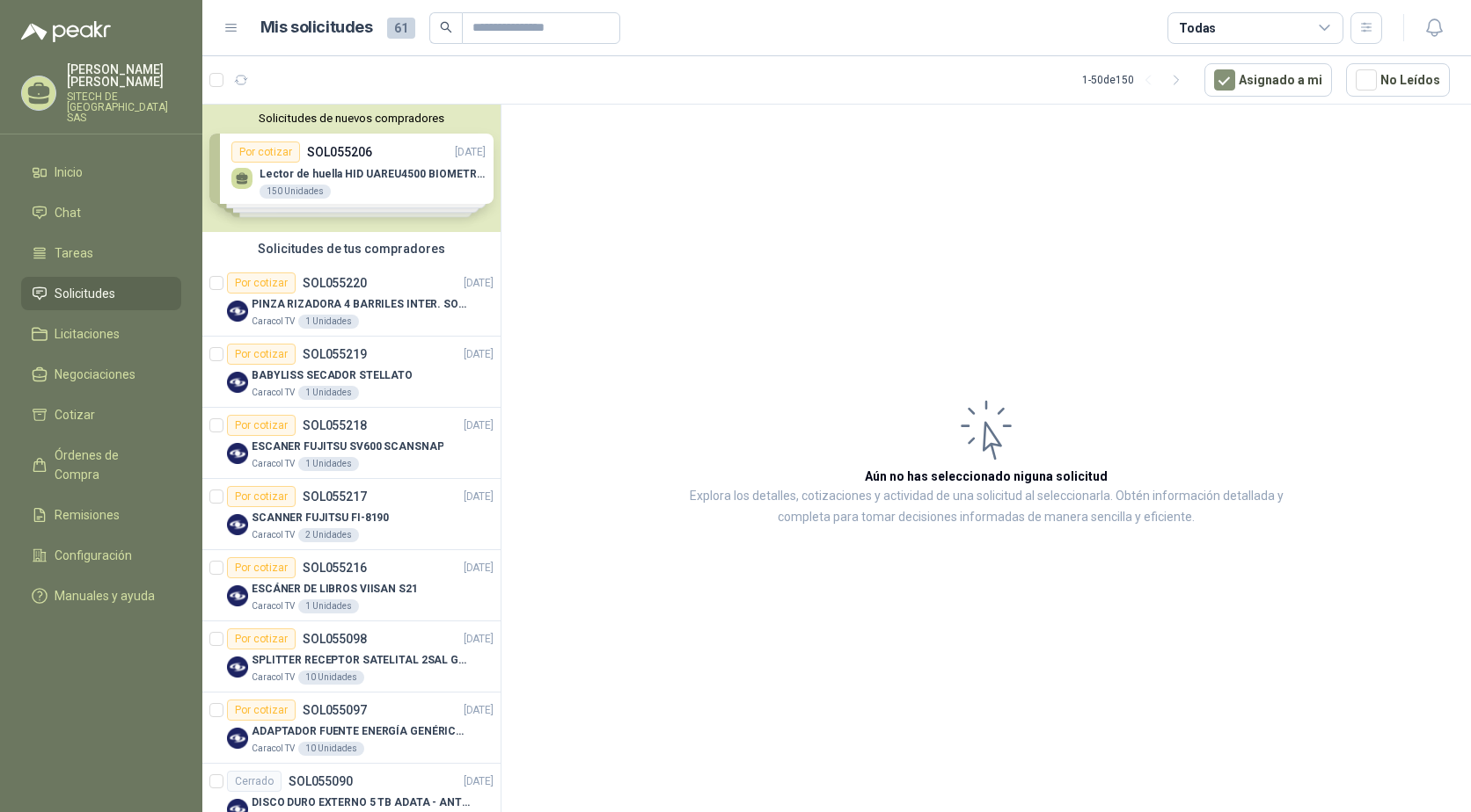 The width and height of the screenshot is (1471, 812). What do you see at coordinates (328, 535) in the screenshot?
I see `div: 2 Unidades` at bounding box center [328, 535].